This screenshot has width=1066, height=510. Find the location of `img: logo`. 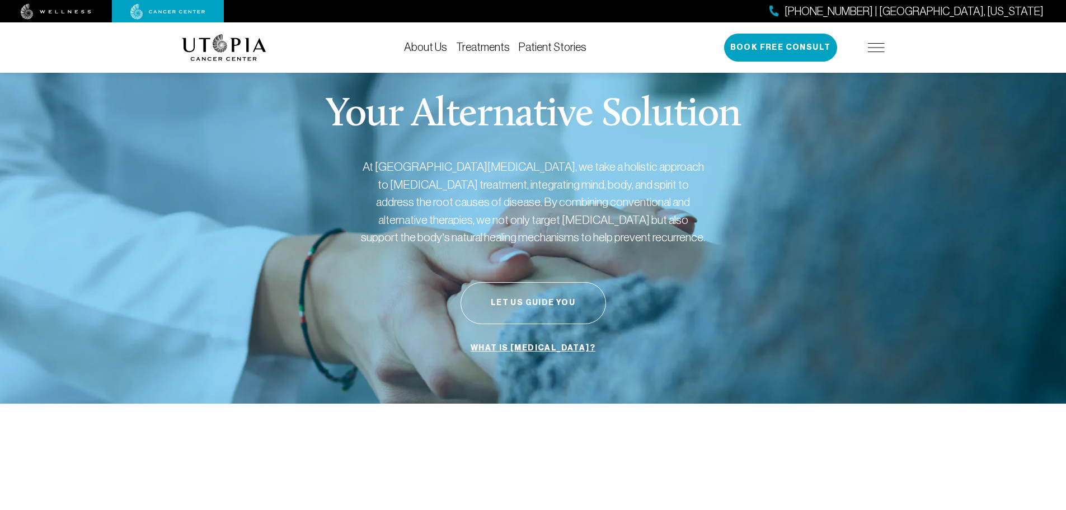

img: logo is located at coordinates (224, 48).